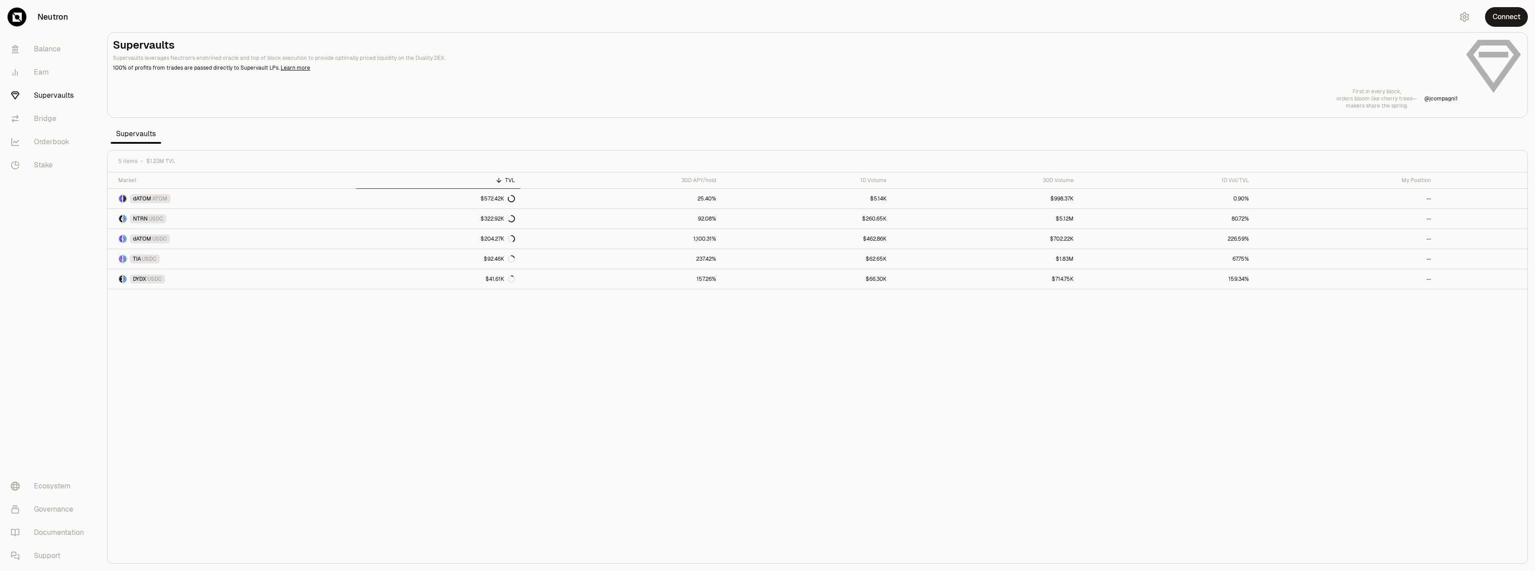  I want to click on a: 157.26%, so click(621, 279).